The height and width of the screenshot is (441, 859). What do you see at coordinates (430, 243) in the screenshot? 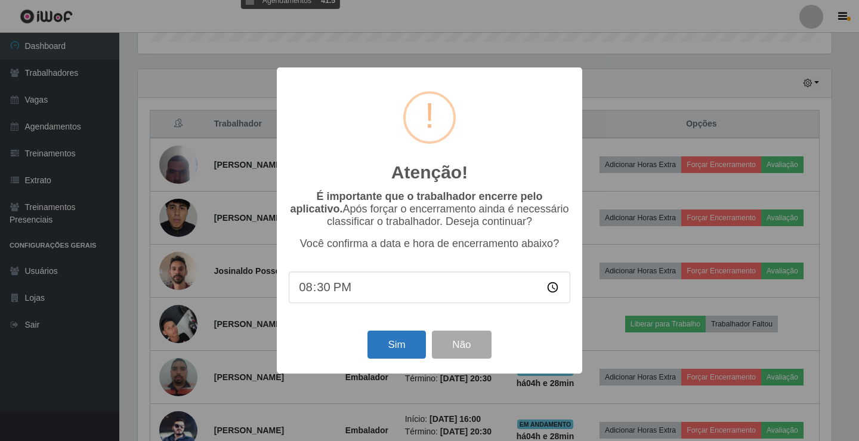
I see `p: Você confirma a data e hora de encerramento abaixo?` at bounding box center [430, 243].